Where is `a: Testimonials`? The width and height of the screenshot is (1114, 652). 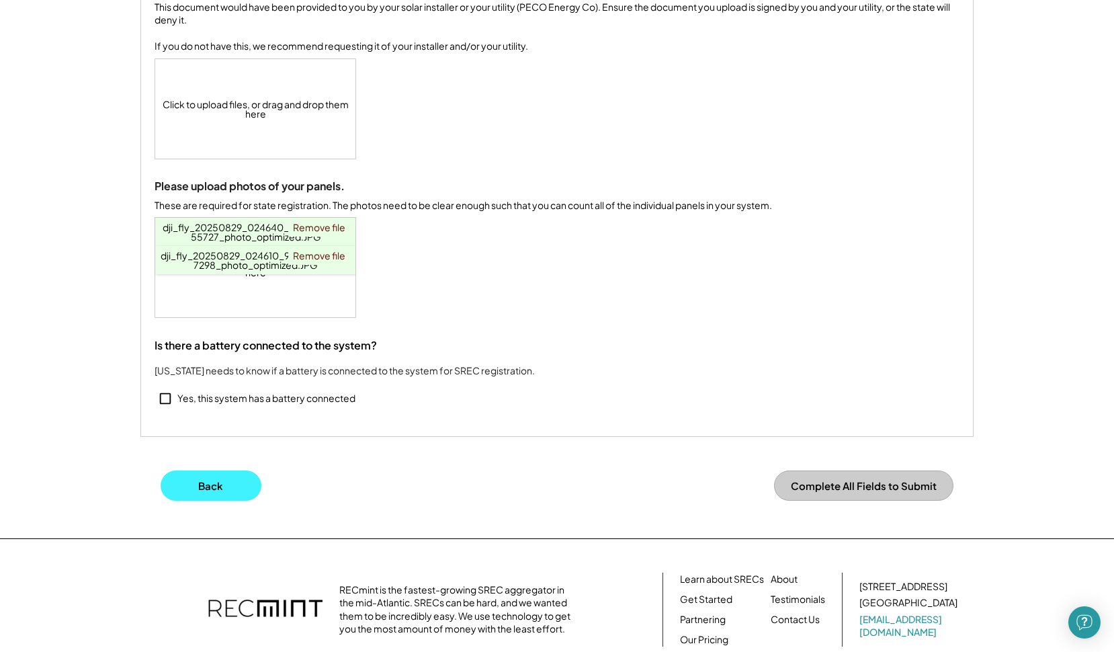 a: Testimonials is located at coordinates (798, 600).